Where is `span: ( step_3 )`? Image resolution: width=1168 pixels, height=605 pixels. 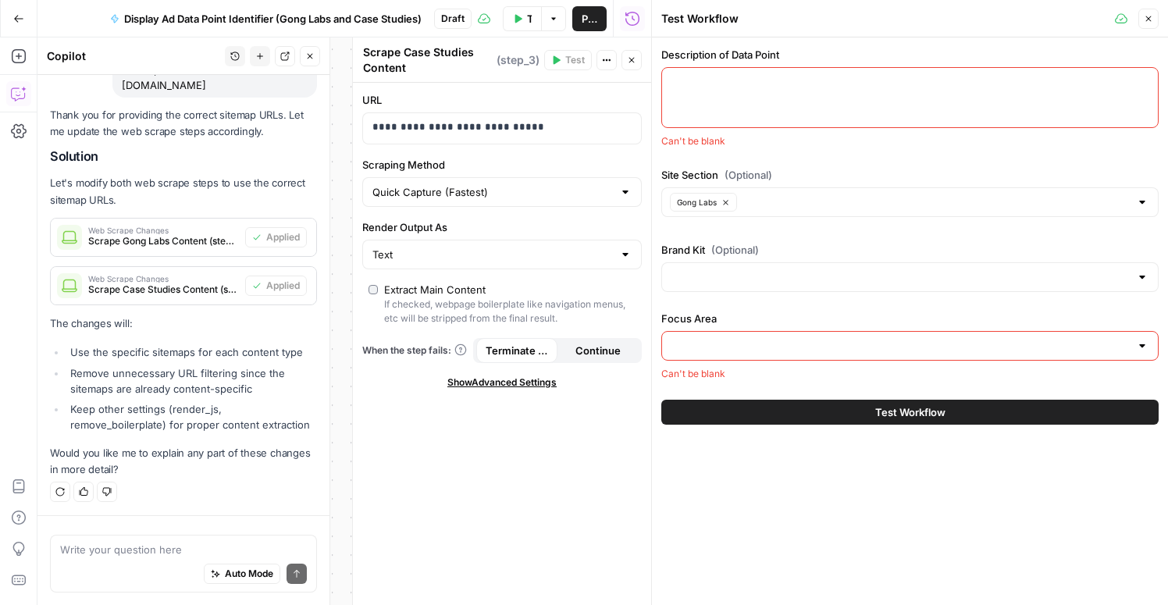 span: ( step_3 ) is located at coordinates (518, 60).